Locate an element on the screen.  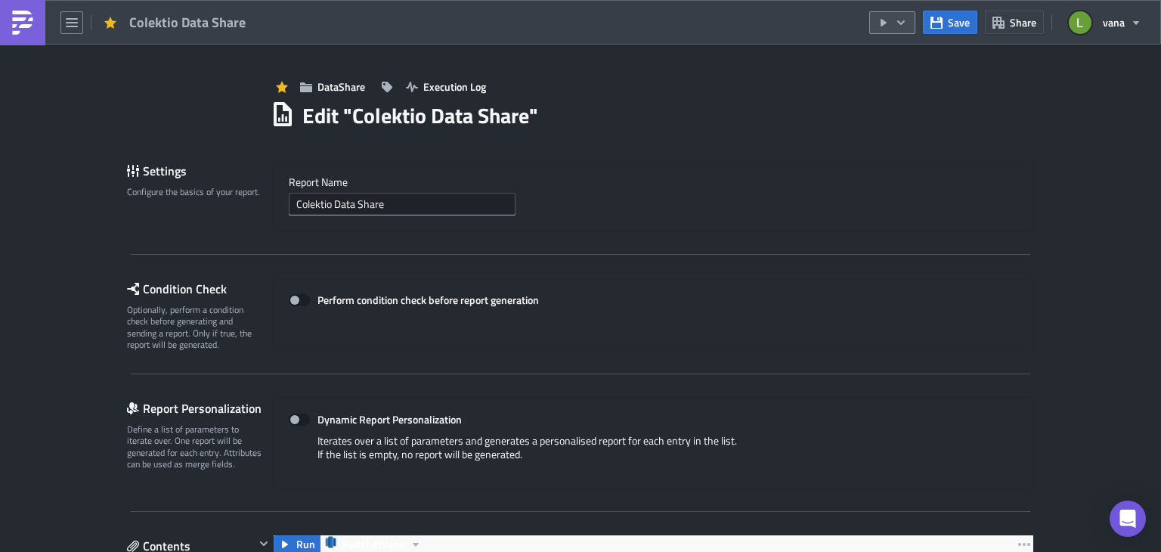
strong: Perform condition check before report generation is located at coordinates (428, 299).